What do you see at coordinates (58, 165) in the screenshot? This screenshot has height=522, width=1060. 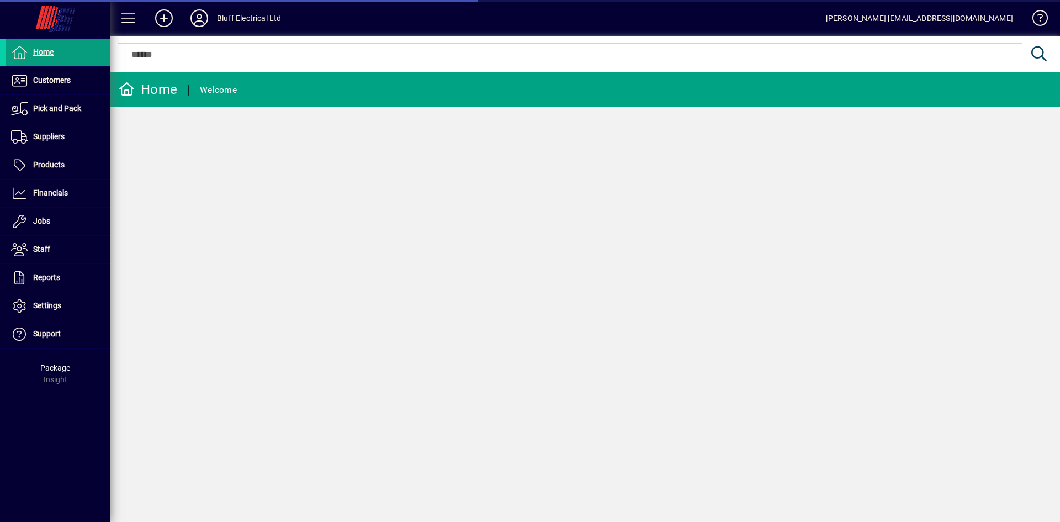 I see `a: Products` at bounding box center [58, 165].